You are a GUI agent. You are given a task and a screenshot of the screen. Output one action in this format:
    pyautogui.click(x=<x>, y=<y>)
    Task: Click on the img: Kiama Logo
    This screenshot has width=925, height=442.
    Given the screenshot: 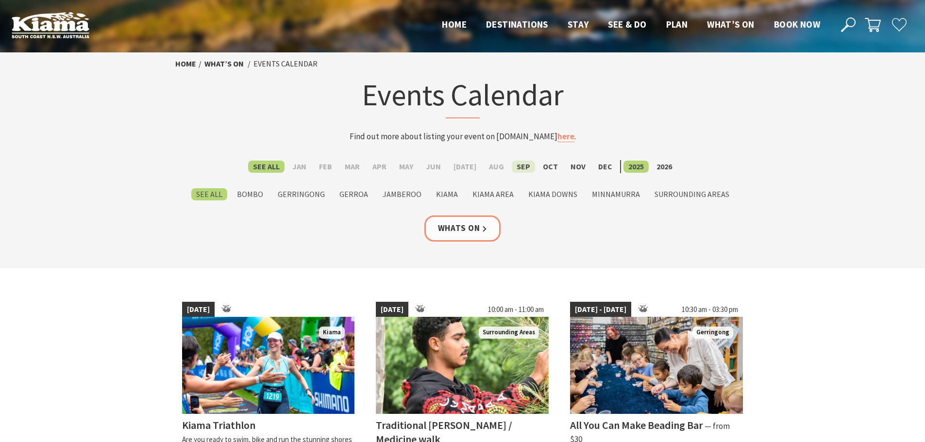 What is the action you would take?
    pyautogui.click(x=50, y=25)
    